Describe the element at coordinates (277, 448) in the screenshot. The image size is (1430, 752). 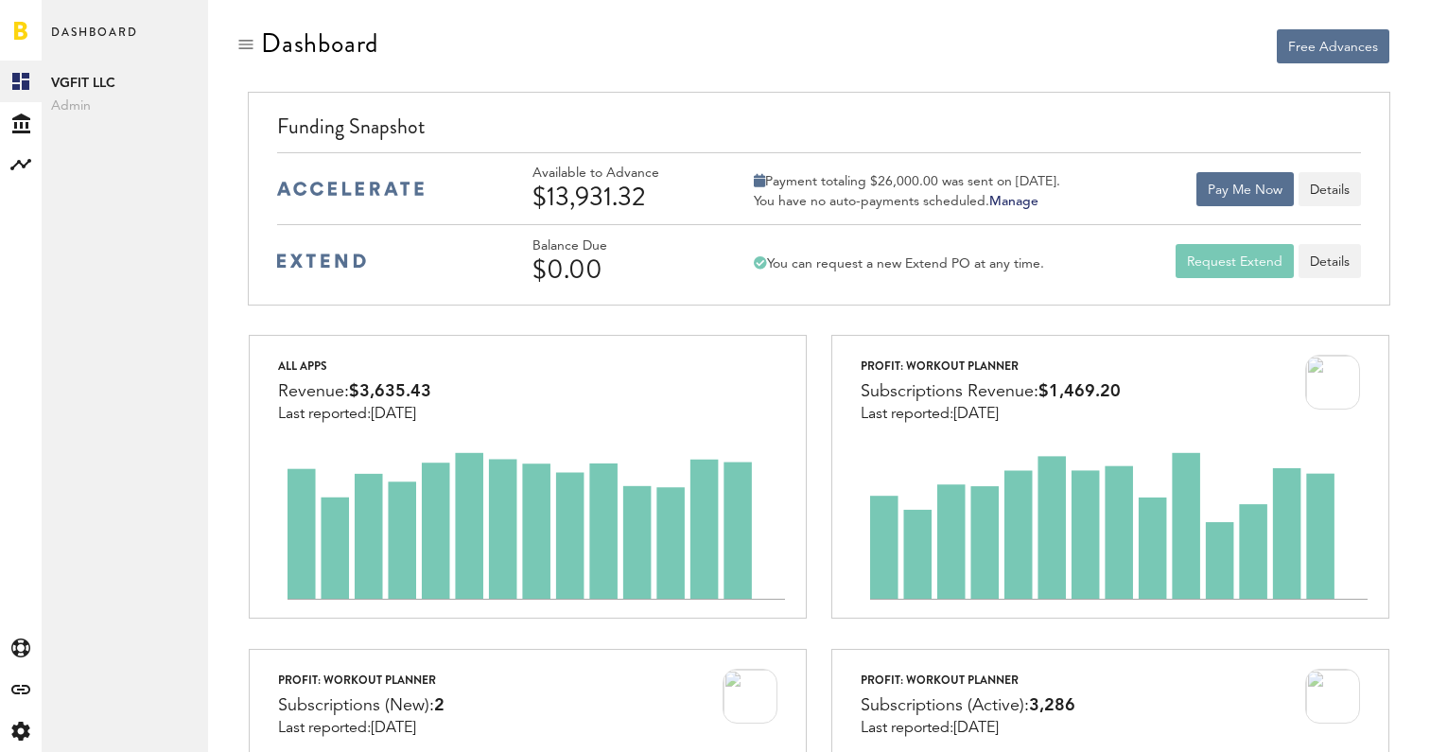
I see `text: 4K` at that location.